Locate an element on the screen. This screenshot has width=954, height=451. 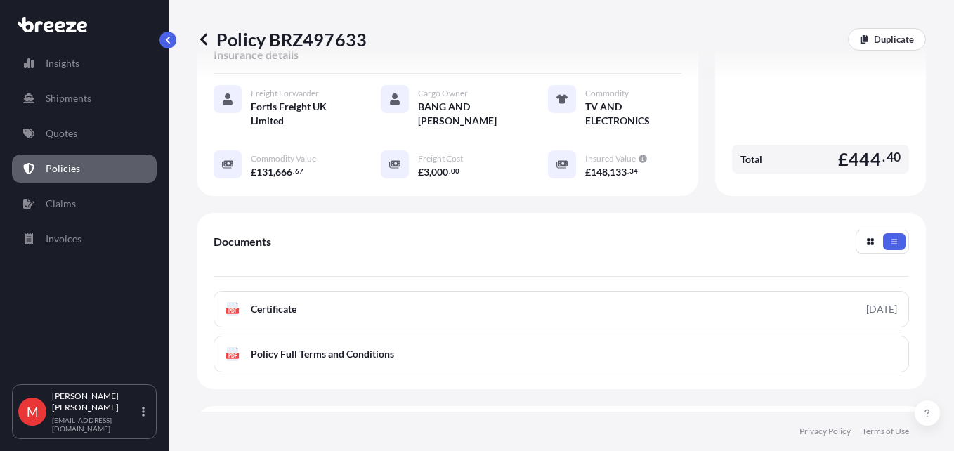
p: Terms of Use is located at coordinates (885, 431).